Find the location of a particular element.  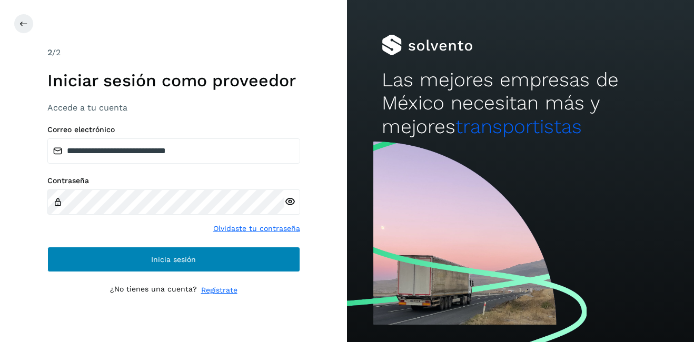

a: Regístrate is located at coordinates (219, 290).